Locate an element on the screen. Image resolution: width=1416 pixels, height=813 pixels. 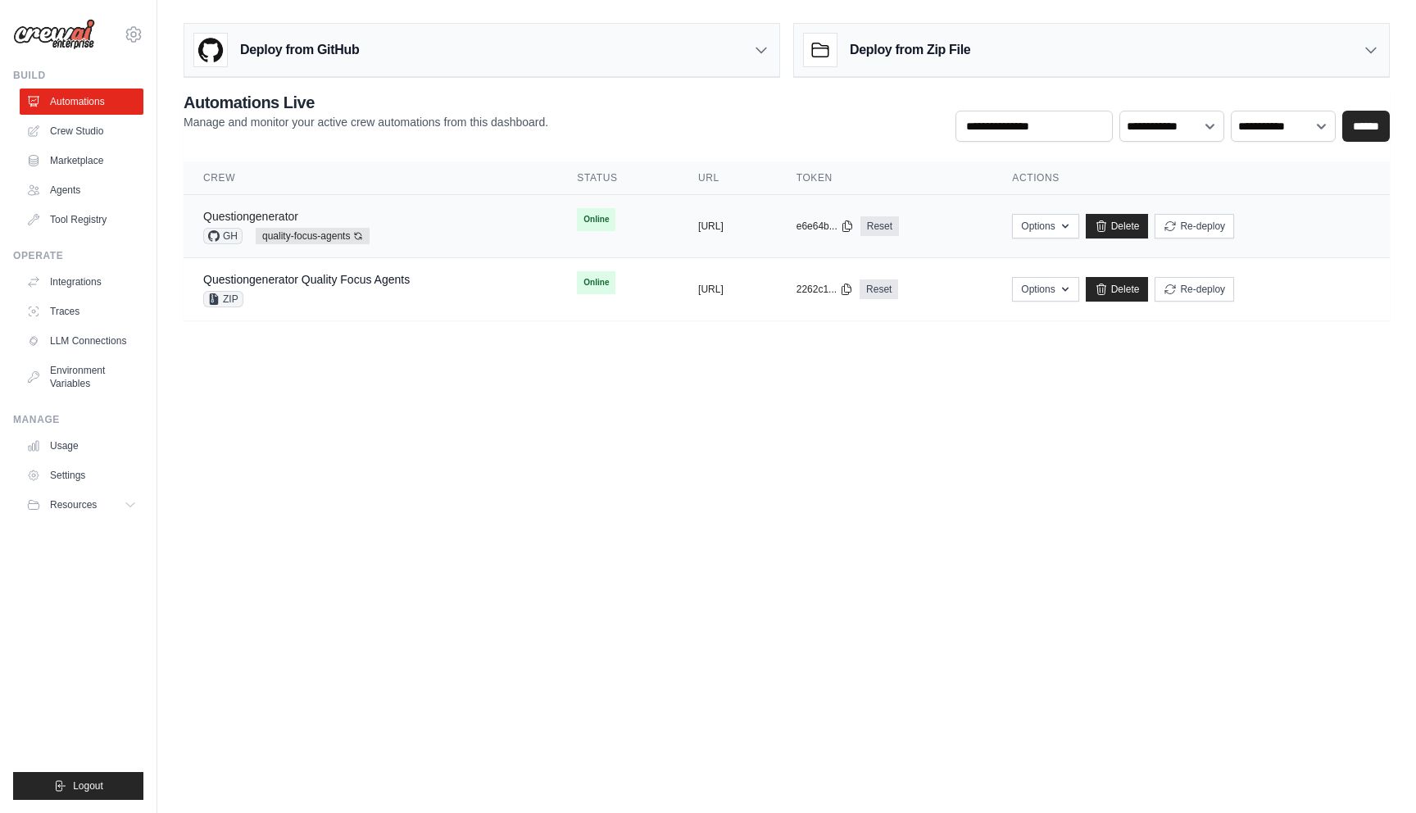
p: Manage and monitor your active crew automations from this dashboard. is located at coordinates (366, 122).